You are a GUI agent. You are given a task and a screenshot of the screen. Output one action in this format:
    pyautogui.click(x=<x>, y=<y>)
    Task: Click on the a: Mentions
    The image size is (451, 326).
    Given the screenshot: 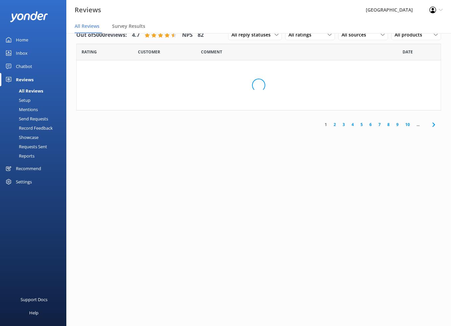 What is the action you would take?
    pyautogui.click(x=35, y=109)
    